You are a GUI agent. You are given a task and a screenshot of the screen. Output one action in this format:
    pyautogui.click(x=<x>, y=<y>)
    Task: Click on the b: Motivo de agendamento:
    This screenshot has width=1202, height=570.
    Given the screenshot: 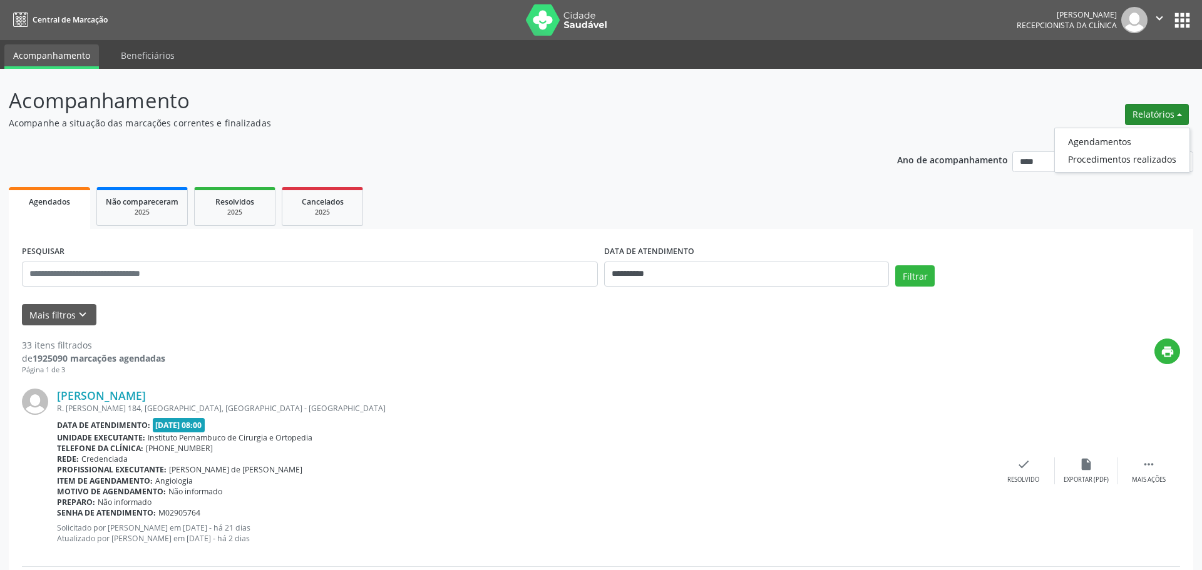 What is the action you would take?
    pyautogui.click(x=111, y=492)
    